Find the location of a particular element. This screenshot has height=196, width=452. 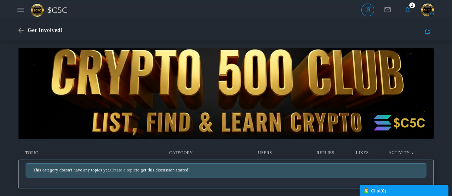

li: Likes is located at coordinates (363, 153).